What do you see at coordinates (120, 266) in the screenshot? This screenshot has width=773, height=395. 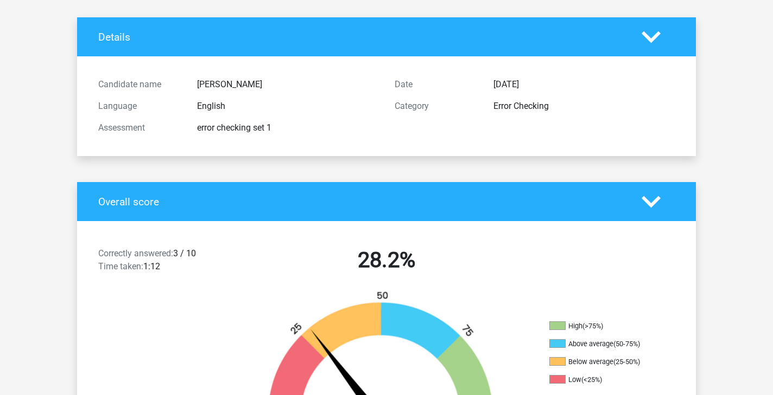 I see `span: Time taken:` at bounding box center [120, 266].